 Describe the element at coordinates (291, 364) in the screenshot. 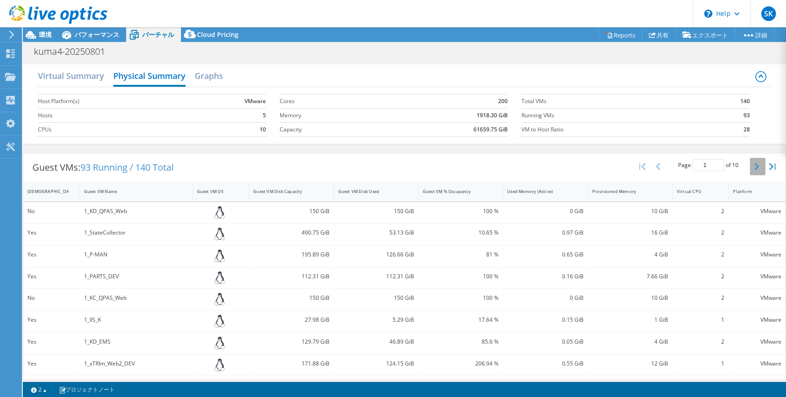

I see `div: 171.88 GiB` at that location.